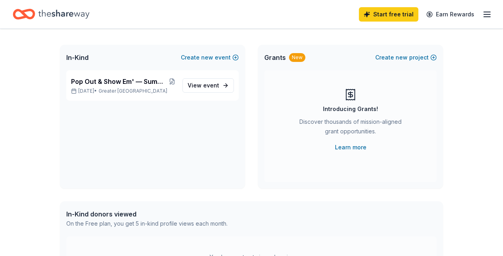 The height and width of the screenshot is (256, 503). I want to click on span: Grants, so click(275, 57).